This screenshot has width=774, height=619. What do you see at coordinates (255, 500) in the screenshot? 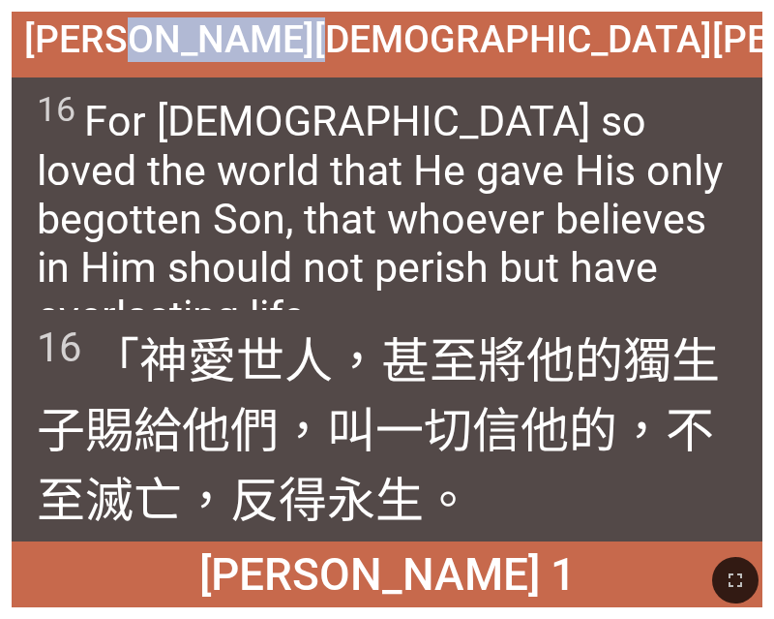
I see `wg3361: 至` at bounding box center [255, 500].